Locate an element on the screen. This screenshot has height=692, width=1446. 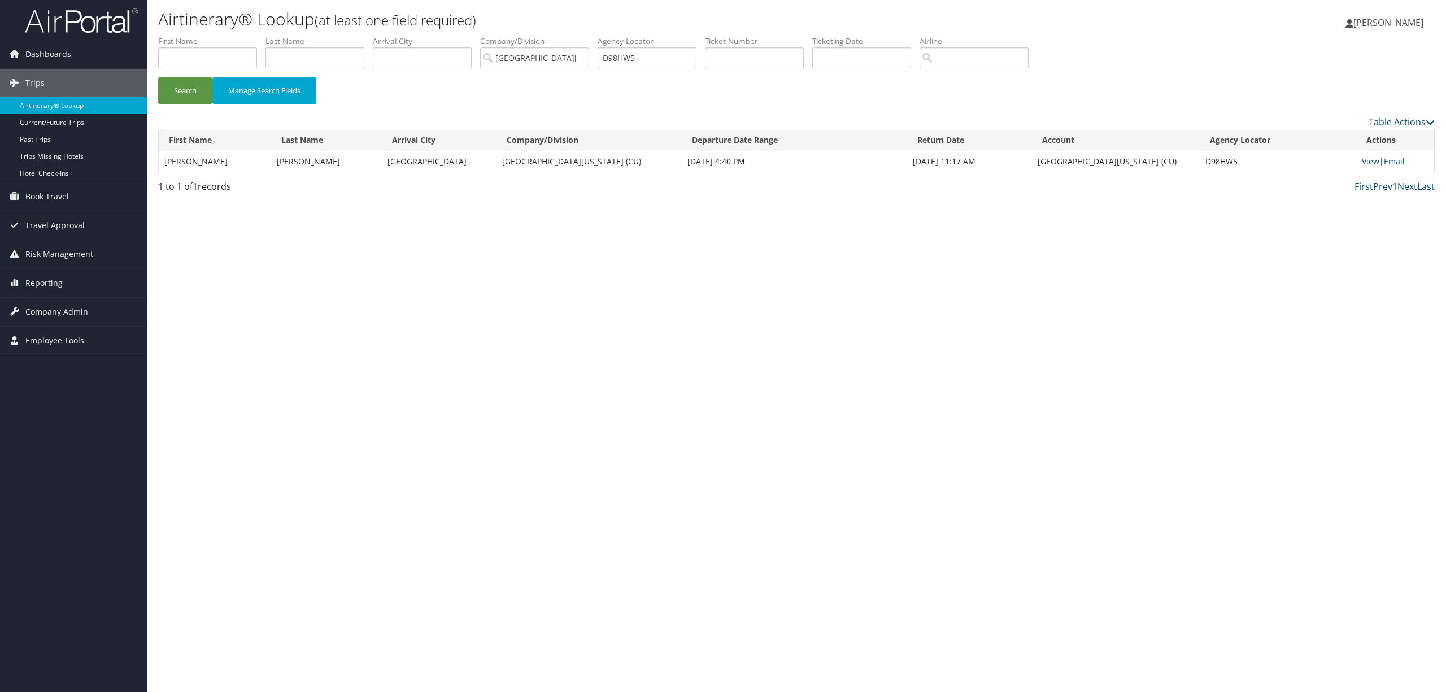
label: First Name is located at coordinates (212, 41).